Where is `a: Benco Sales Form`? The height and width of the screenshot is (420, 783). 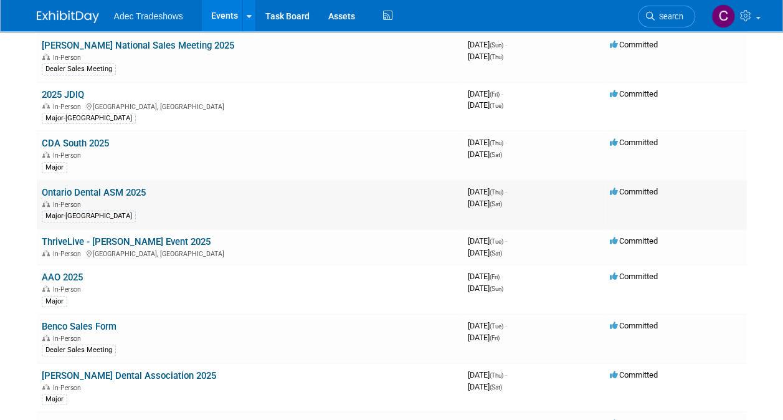 a: Benco Sales Form is located at coordinates (79, 326).